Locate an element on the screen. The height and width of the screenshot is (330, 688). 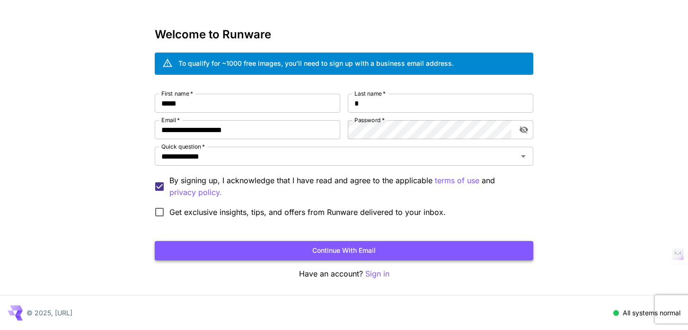
p: Have an account? is located at coordinates (344, 273).